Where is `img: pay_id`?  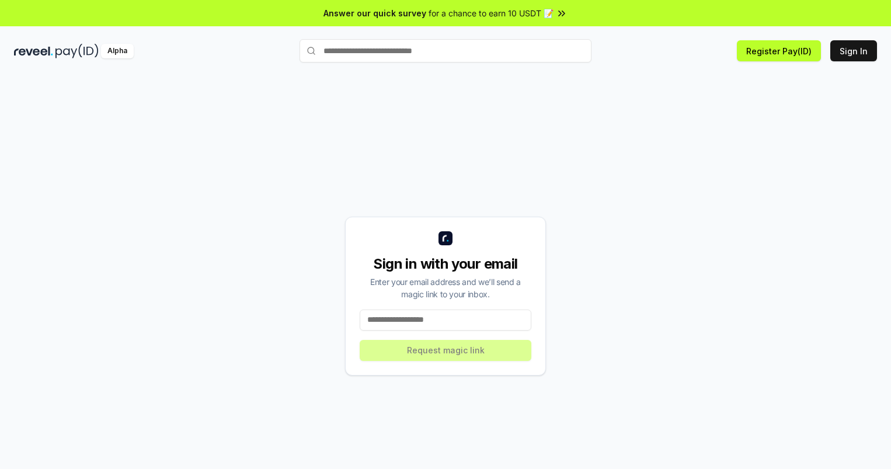 img: pay_id is located at coordinates (77, 51).